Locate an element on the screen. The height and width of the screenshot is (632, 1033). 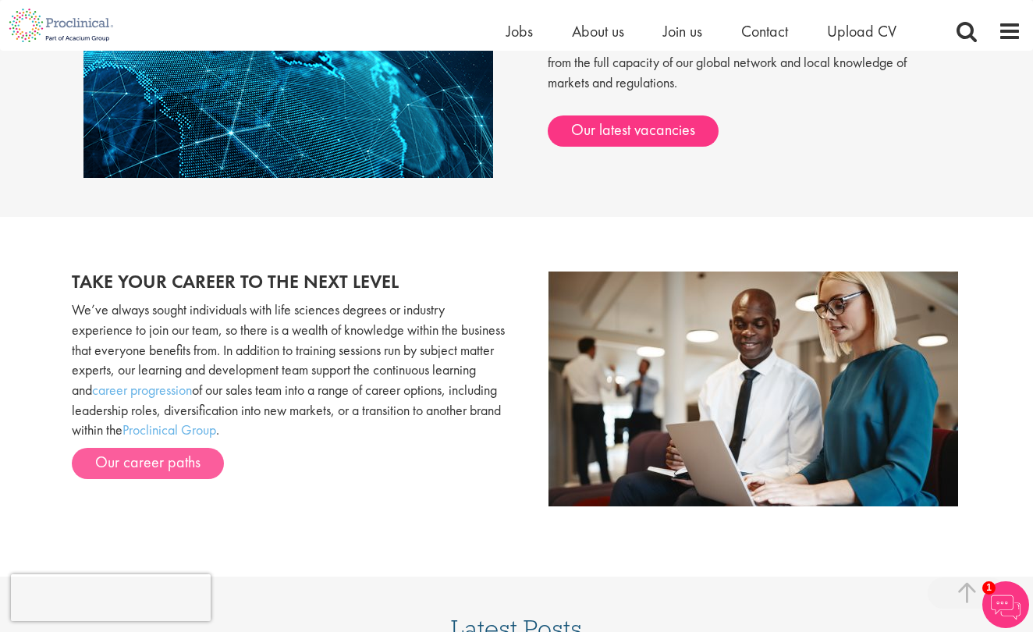
a: Jobs is located at coordinates (519, 31).